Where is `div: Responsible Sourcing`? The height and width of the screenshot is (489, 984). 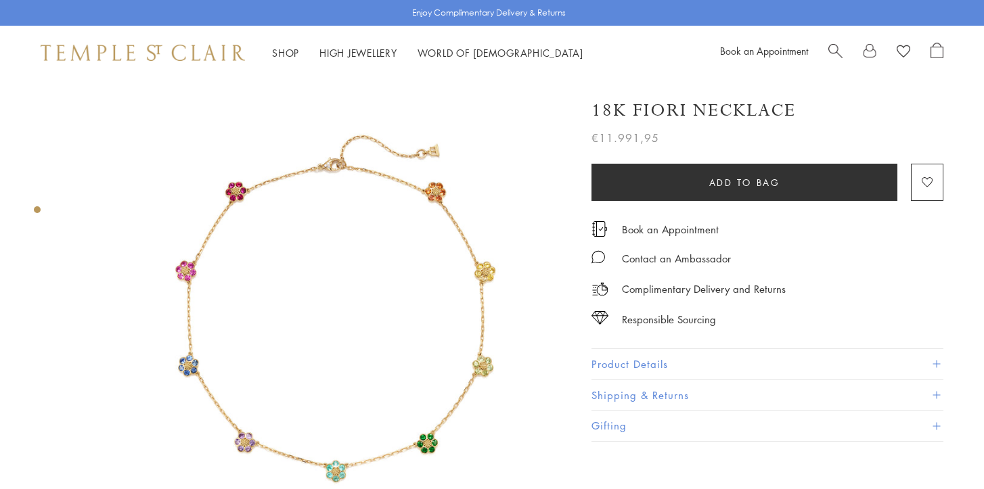 div: Responsible Sourcing is located at coordinates (669, 319).